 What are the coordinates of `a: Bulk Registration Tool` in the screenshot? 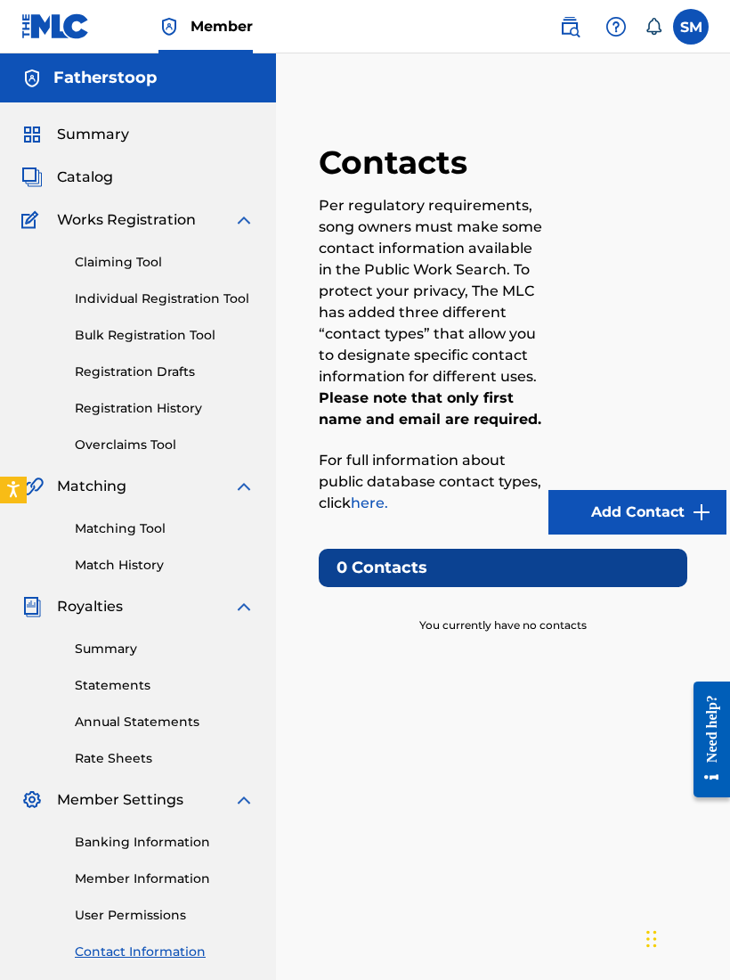 It's located at (165, 335).